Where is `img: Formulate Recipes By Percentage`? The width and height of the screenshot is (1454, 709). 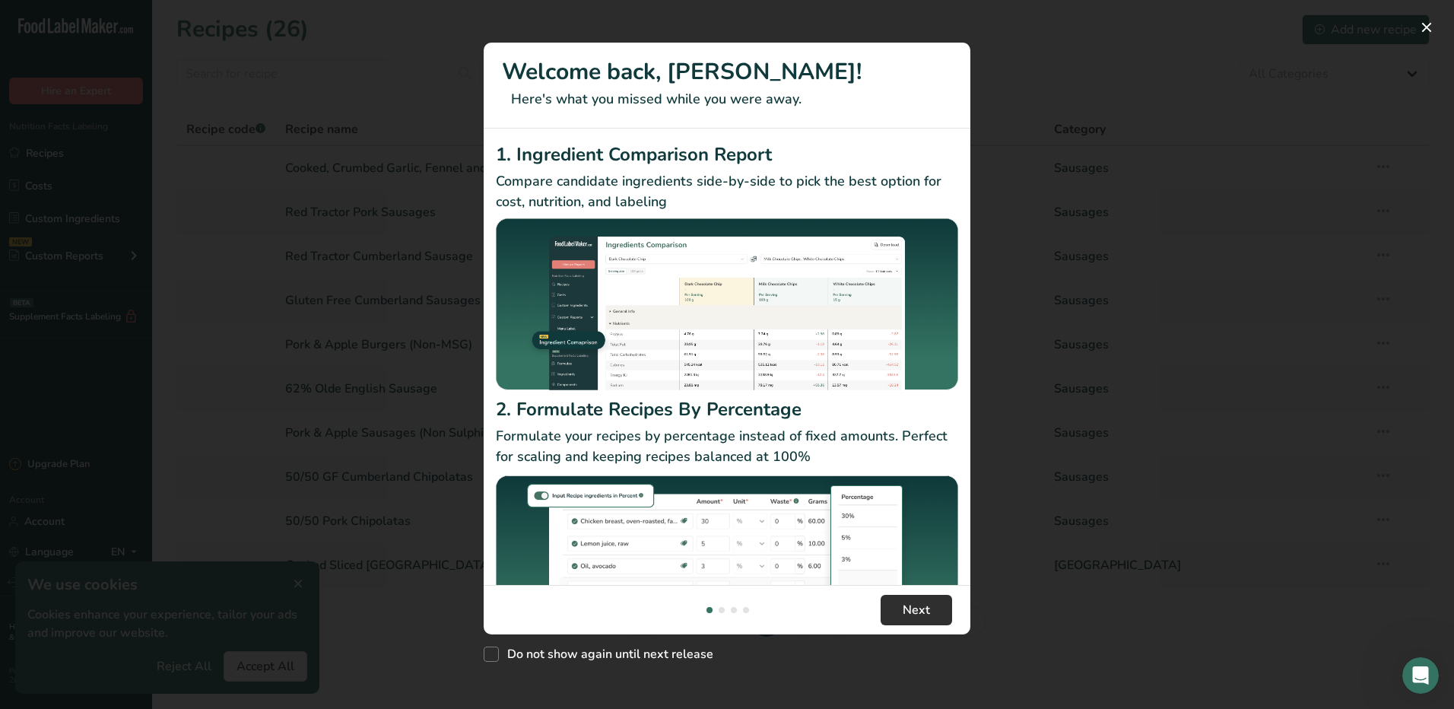 img: Formulate Recipes By Percentage is located at coordinates (727, 564).